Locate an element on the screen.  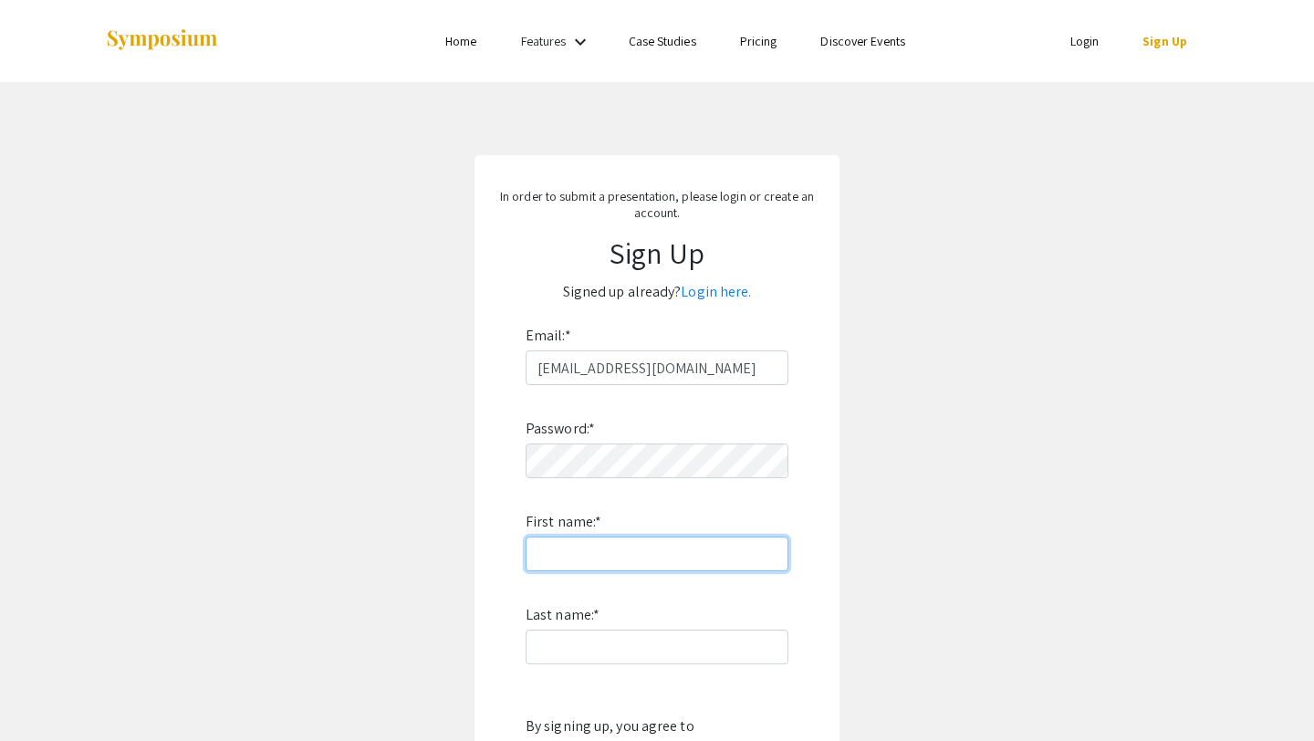
img: Symposium by ForagerOne is located at coordinates (162, 40).